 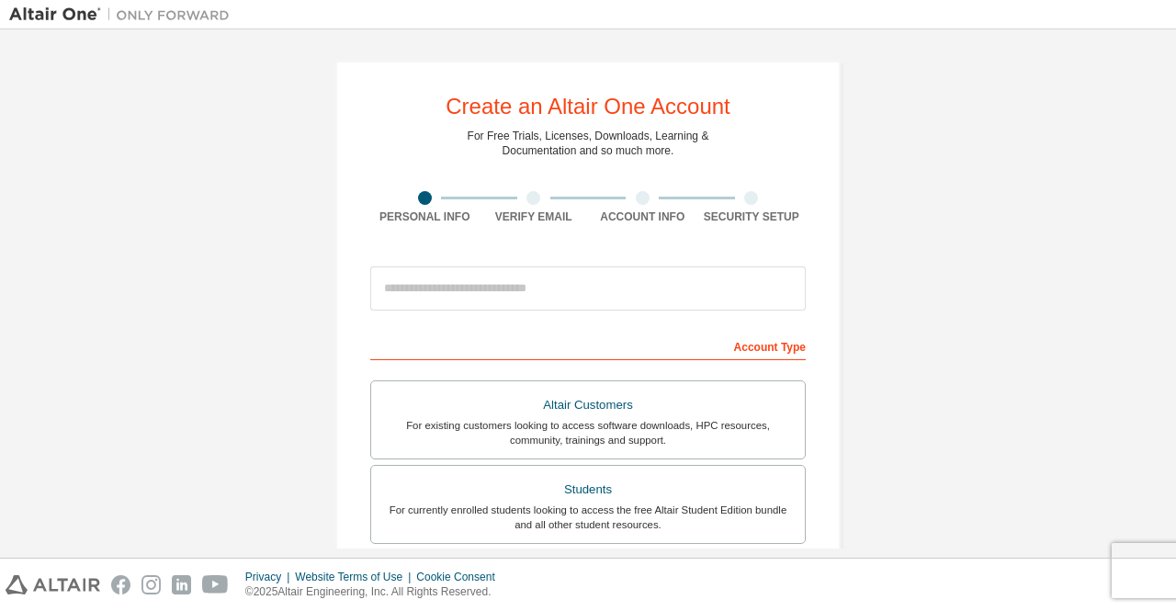 What do you see at coordinates (181, 584) in the screenshot?
I see `img: linkedin.svg` at bounding box center [181, 584].